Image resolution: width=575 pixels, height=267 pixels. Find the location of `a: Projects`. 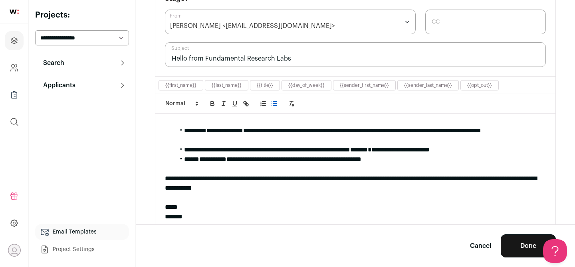

a: Projects is located at coordinates (14, 41).